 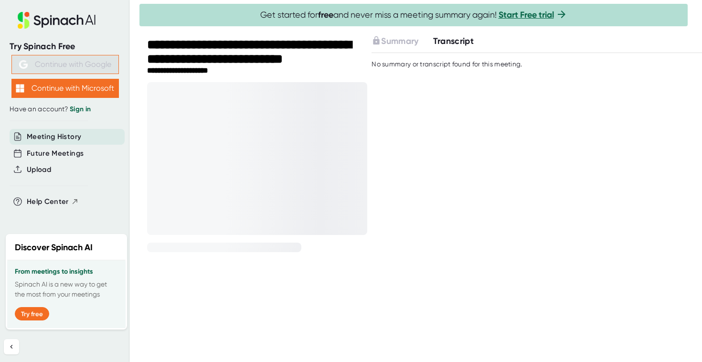 I want to click on span: Upload, so click(x=39, y=170).